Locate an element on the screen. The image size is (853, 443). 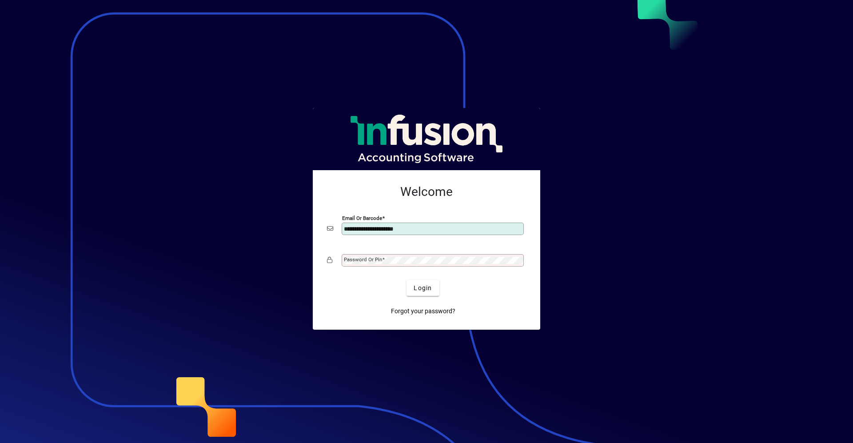
mat-label: Password or Pin is located at coordinates (363, 260).